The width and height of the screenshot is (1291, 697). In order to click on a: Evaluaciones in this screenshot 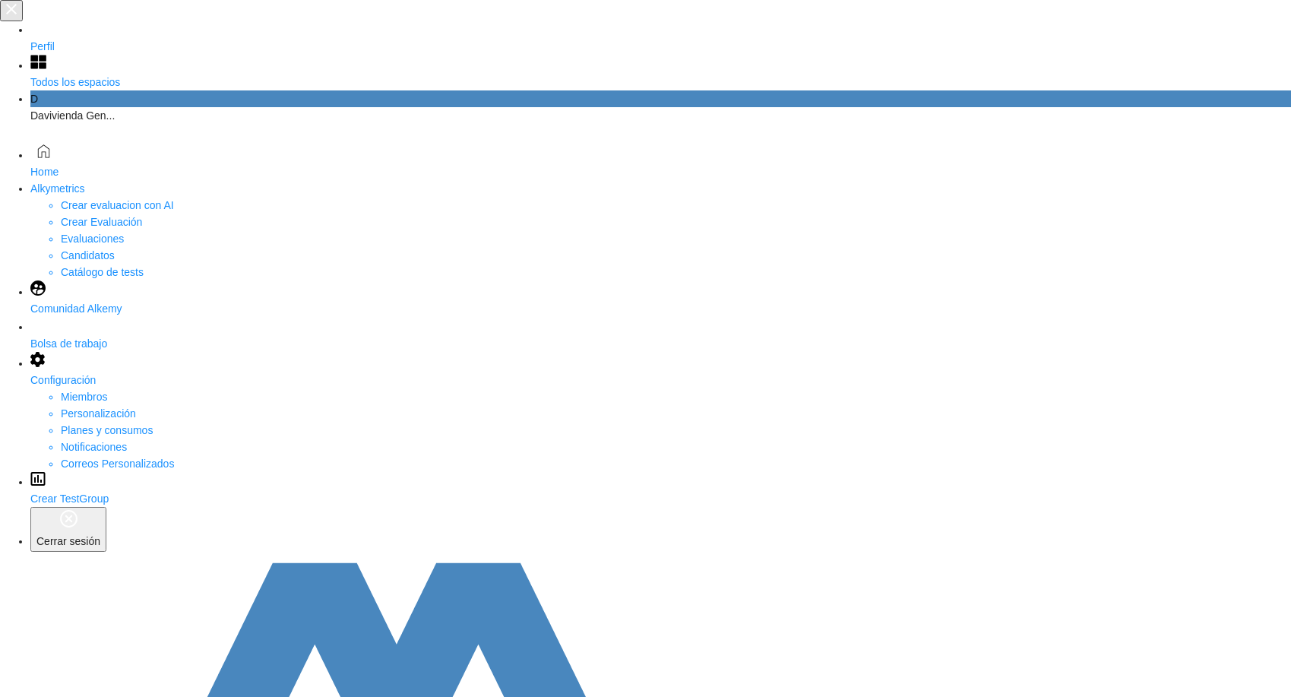, I will do `click(92, 239)`.